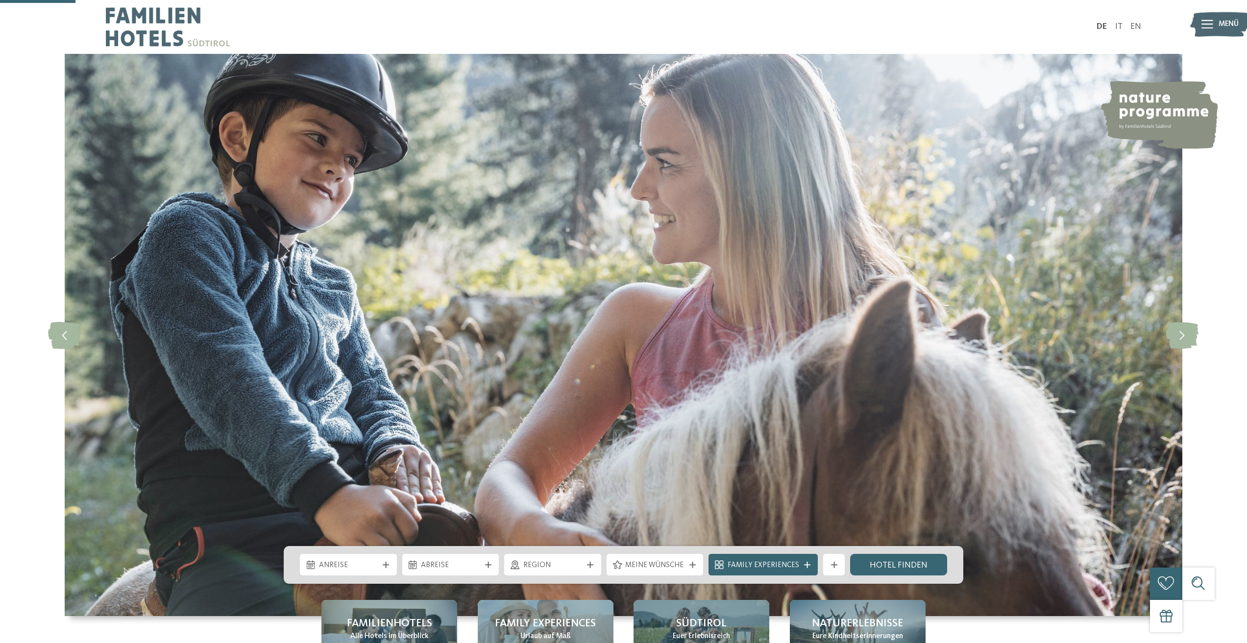  Describe the element at coordinates (389, 637) in the screenshot. I see `span: Alle Hotels im Überblick` at that location.